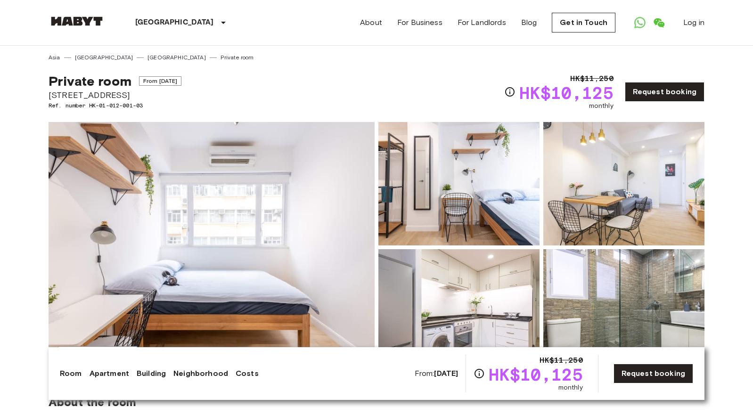 Image resolution: width=753 pixels, height=415 pixels. Describe the element at coordinates (529, 23) in the screenshot. I see `a: Blog` at that location.